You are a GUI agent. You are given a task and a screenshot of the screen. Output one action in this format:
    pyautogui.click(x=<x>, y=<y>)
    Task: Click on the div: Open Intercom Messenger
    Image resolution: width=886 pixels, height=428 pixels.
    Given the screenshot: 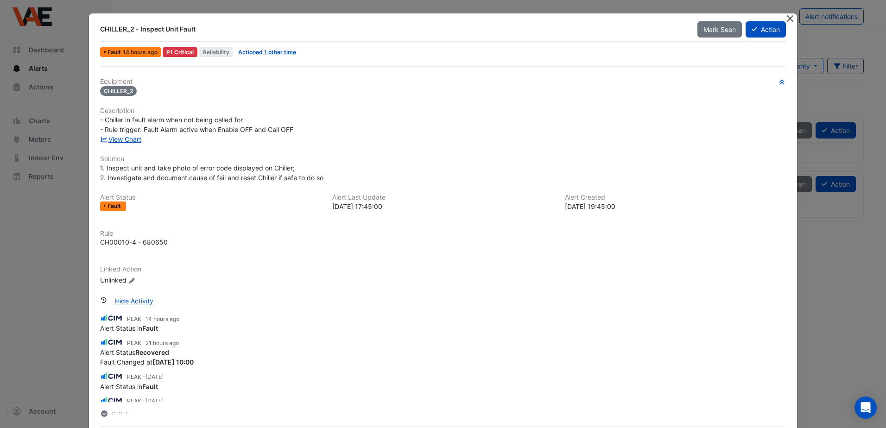 What is the action you would take?
    pyautogui.click(x=866, y=408)
    